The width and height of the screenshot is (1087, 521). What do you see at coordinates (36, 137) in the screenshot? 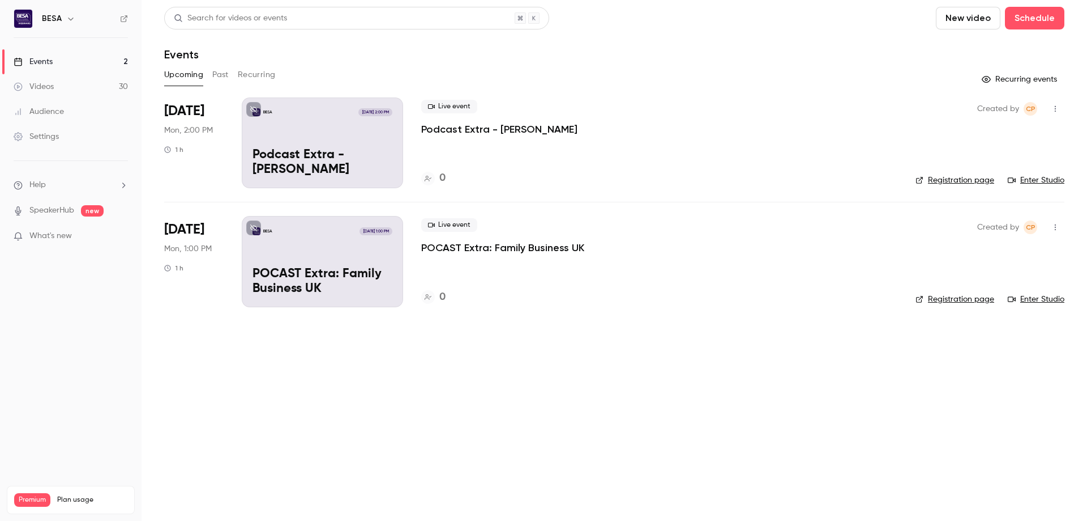
I see `div: Settings` at bounding box center [36, 137].